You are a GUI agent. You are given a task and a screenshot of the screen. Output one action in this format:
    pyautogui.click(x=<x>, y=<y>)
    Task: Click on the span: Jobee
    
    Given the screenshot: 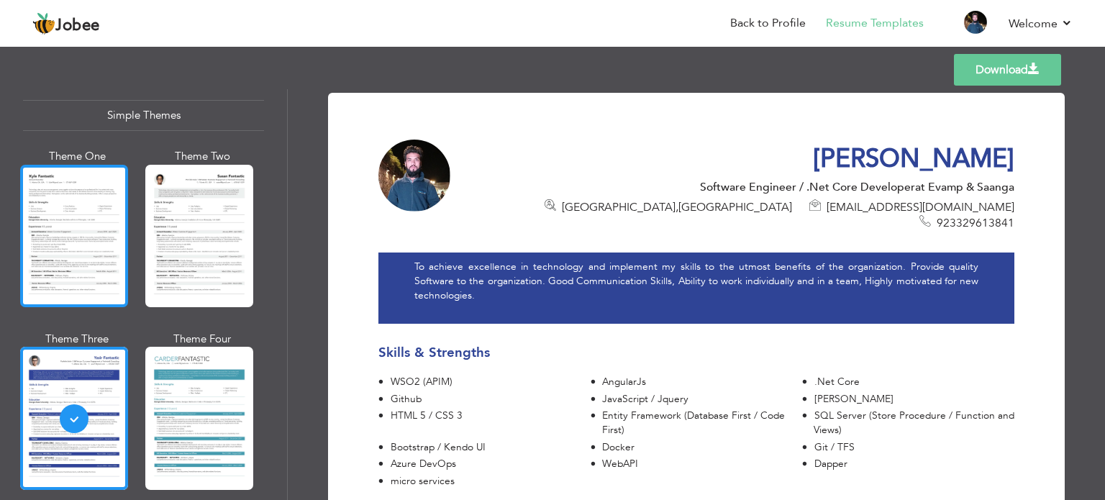 What is the action you would take?
    pyautogui.click(x=78, y=26)
    